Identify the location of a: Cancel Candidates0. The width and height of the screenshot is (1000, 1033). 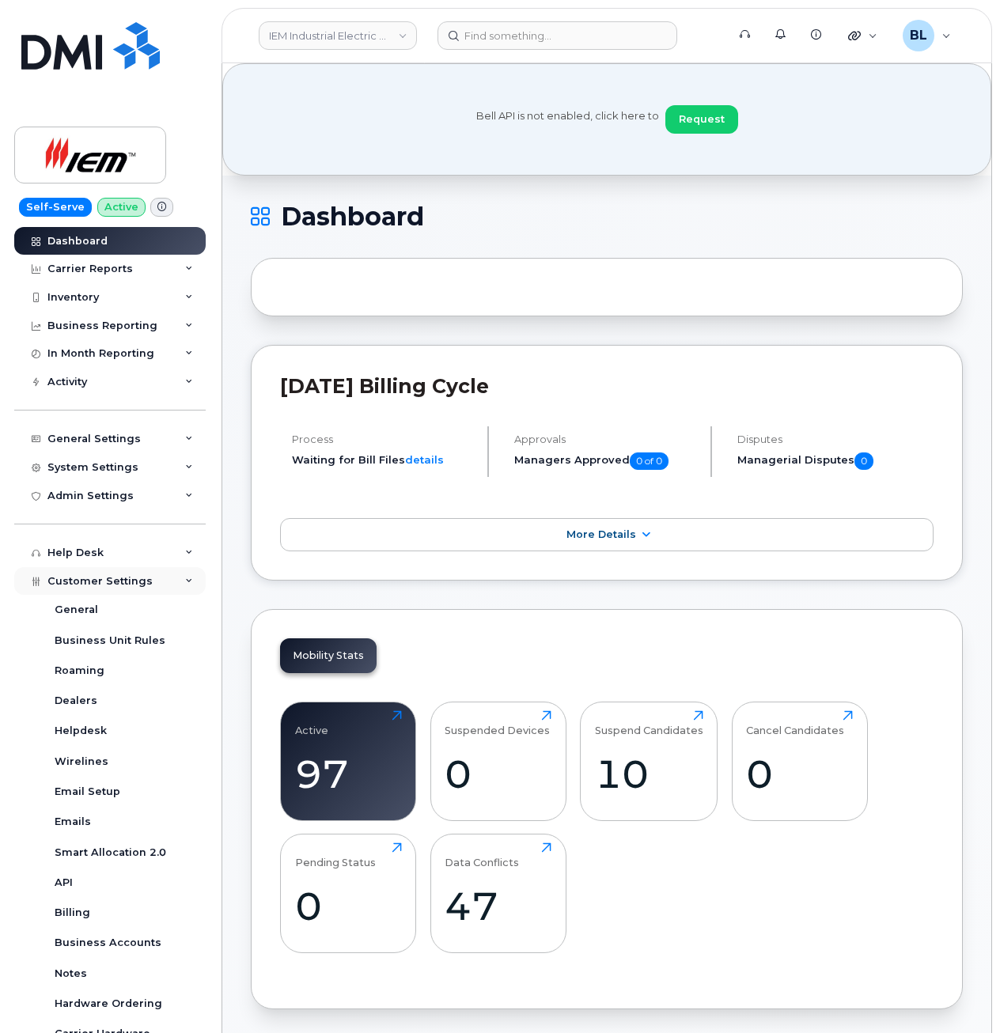
(799, 761).